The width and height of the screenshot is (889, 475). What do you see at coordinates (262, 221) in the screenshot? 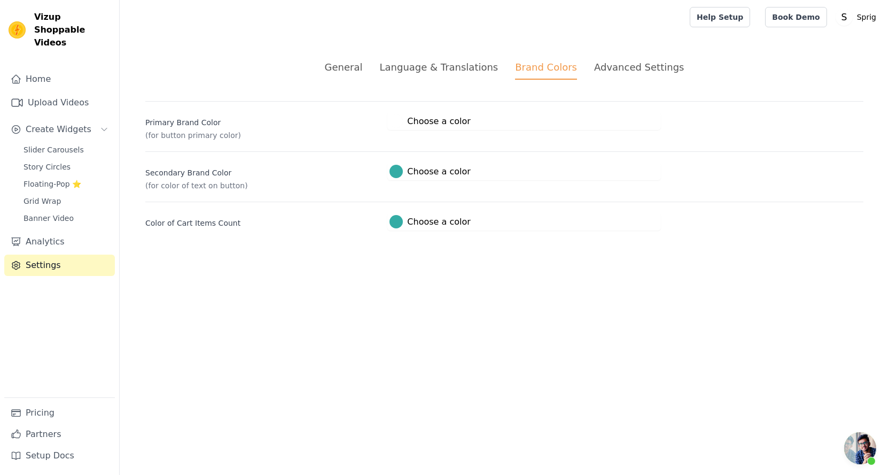
I see `label: Color of Cart Items Count` at bounding box center [262, 221].